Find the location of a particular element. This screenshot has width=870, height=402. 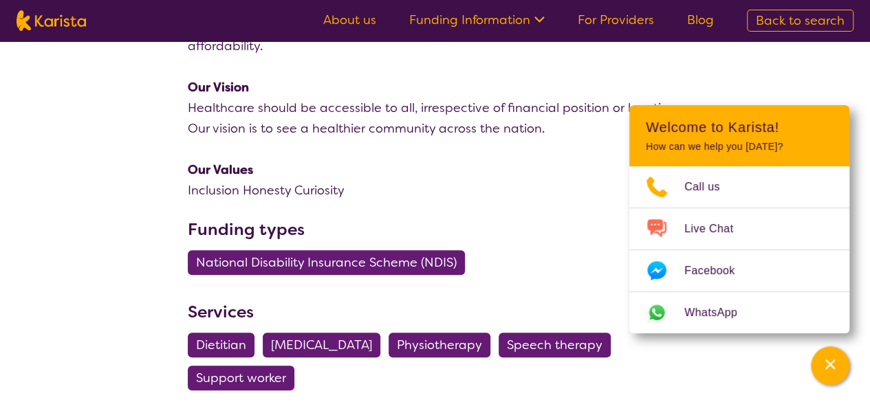

ul: Choose channel is located at coordinates (739, 250).